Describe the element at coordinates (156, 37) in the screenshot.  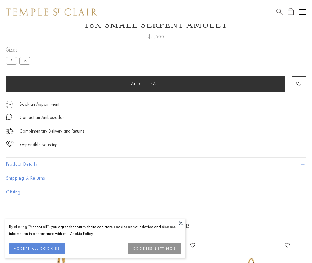
I see `span: $5,500` at that location.